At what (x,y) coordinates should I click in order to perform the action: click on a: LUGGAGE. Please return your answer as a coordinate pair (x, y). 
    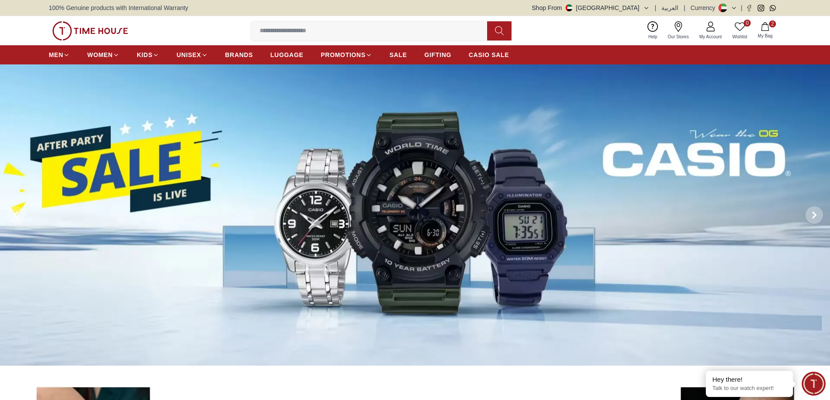
    Looking at the image, I should click on (287, 55).